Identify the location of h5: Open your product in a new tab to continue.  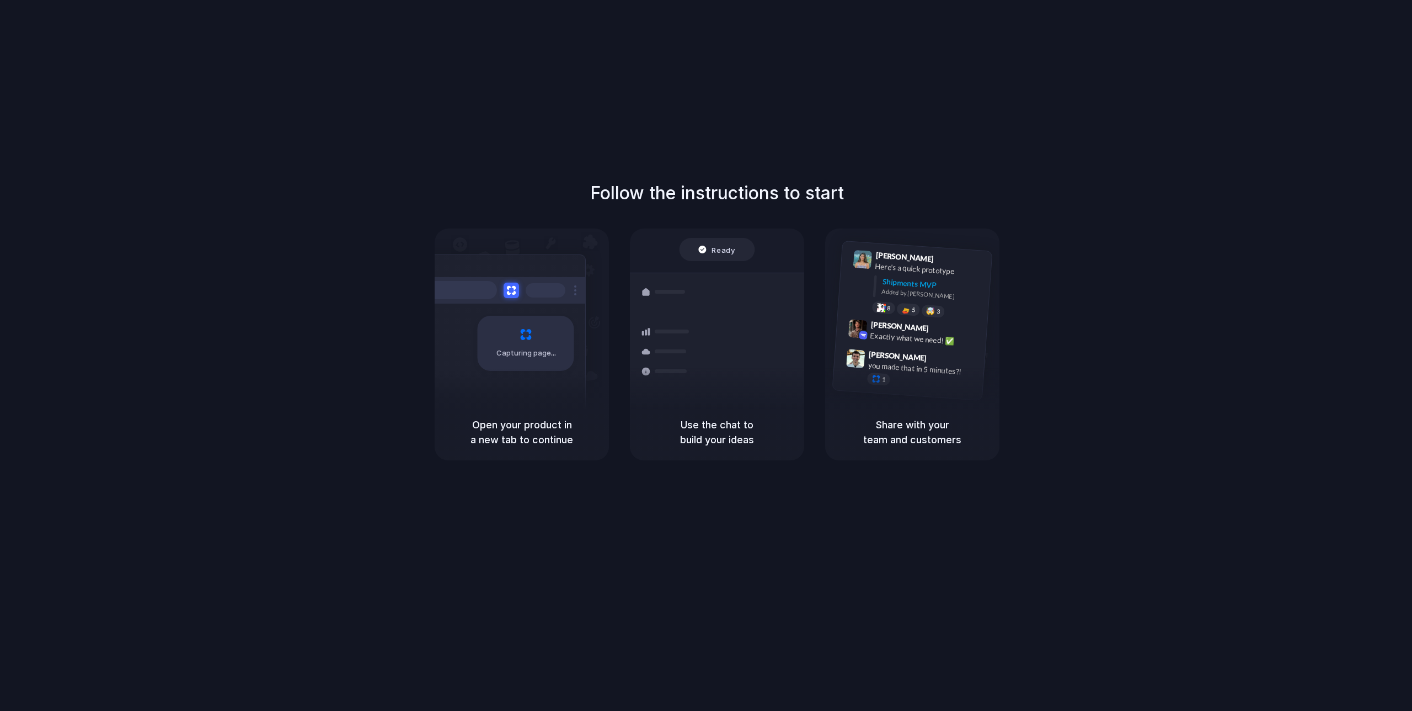
(522, 432).